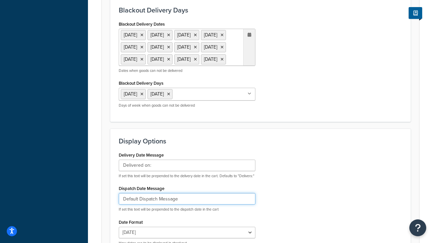  What do you see at coordinates (260, 141) in the screenshot?
I see `h3: Display Options` at bounding box center [260, 141].